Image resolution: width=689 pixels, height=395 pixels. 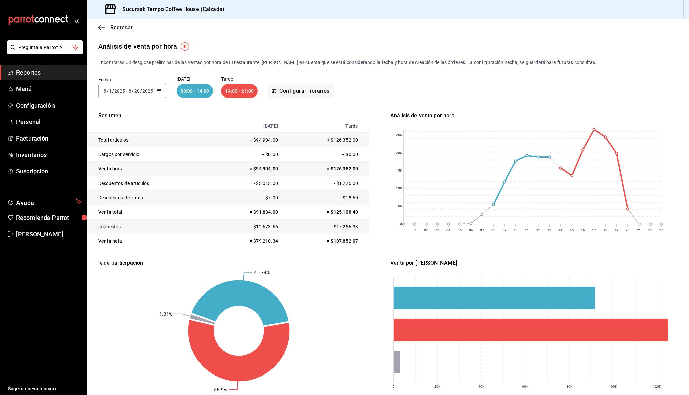 I want to click on td: + $126,352.00, so click(x=325, y=140).